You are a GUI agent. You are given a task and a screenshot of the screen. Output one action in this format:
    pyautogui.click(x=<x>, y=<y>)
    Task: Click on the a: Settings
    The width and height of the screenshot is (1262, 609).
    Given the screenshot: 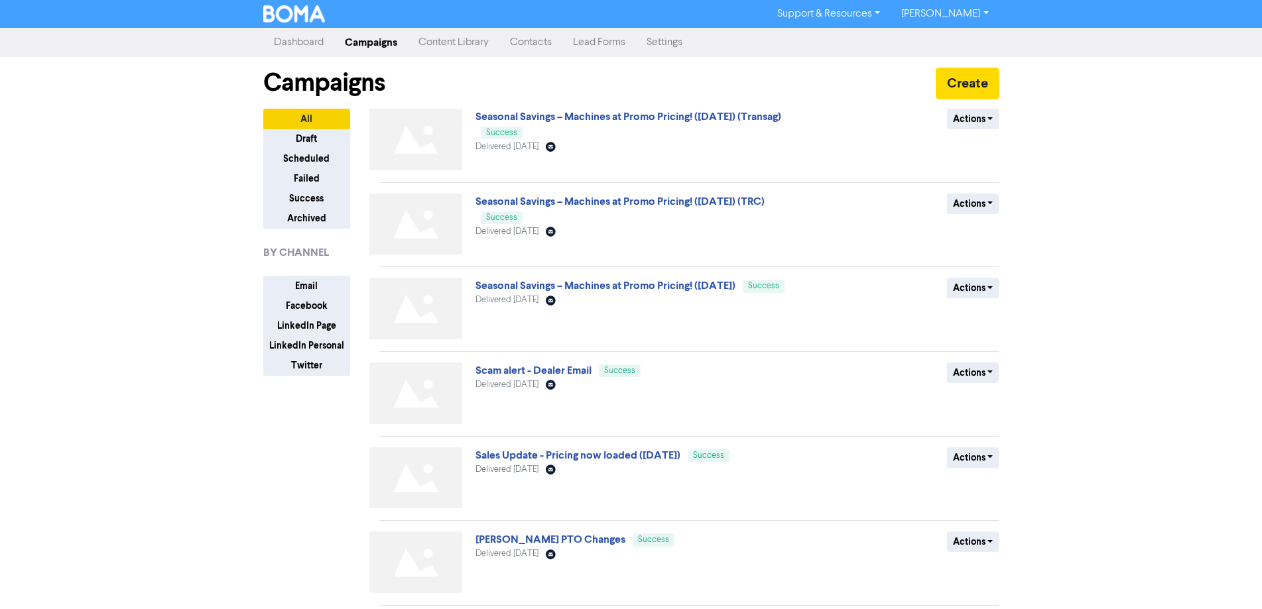 What is the action you would take?
    pyautogui.click(x=664, y=42)
    